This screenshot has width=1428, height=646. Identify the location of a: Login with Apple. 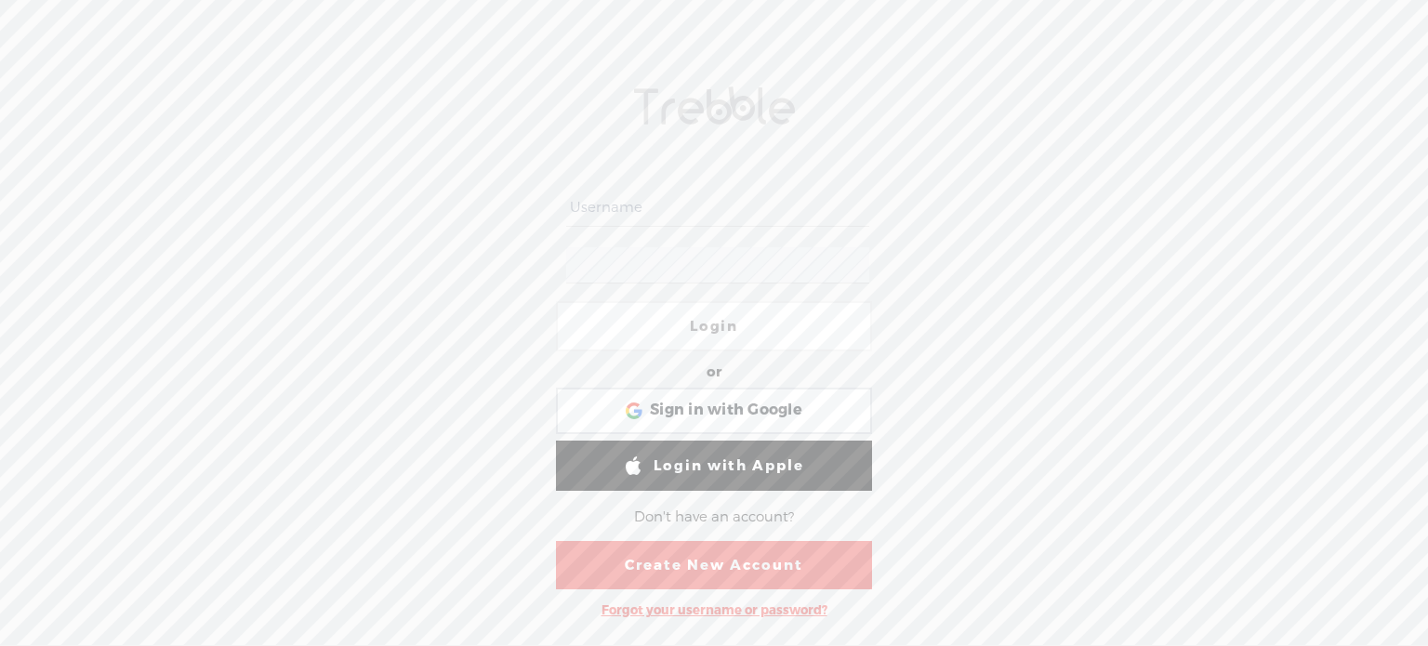
(714, 466).